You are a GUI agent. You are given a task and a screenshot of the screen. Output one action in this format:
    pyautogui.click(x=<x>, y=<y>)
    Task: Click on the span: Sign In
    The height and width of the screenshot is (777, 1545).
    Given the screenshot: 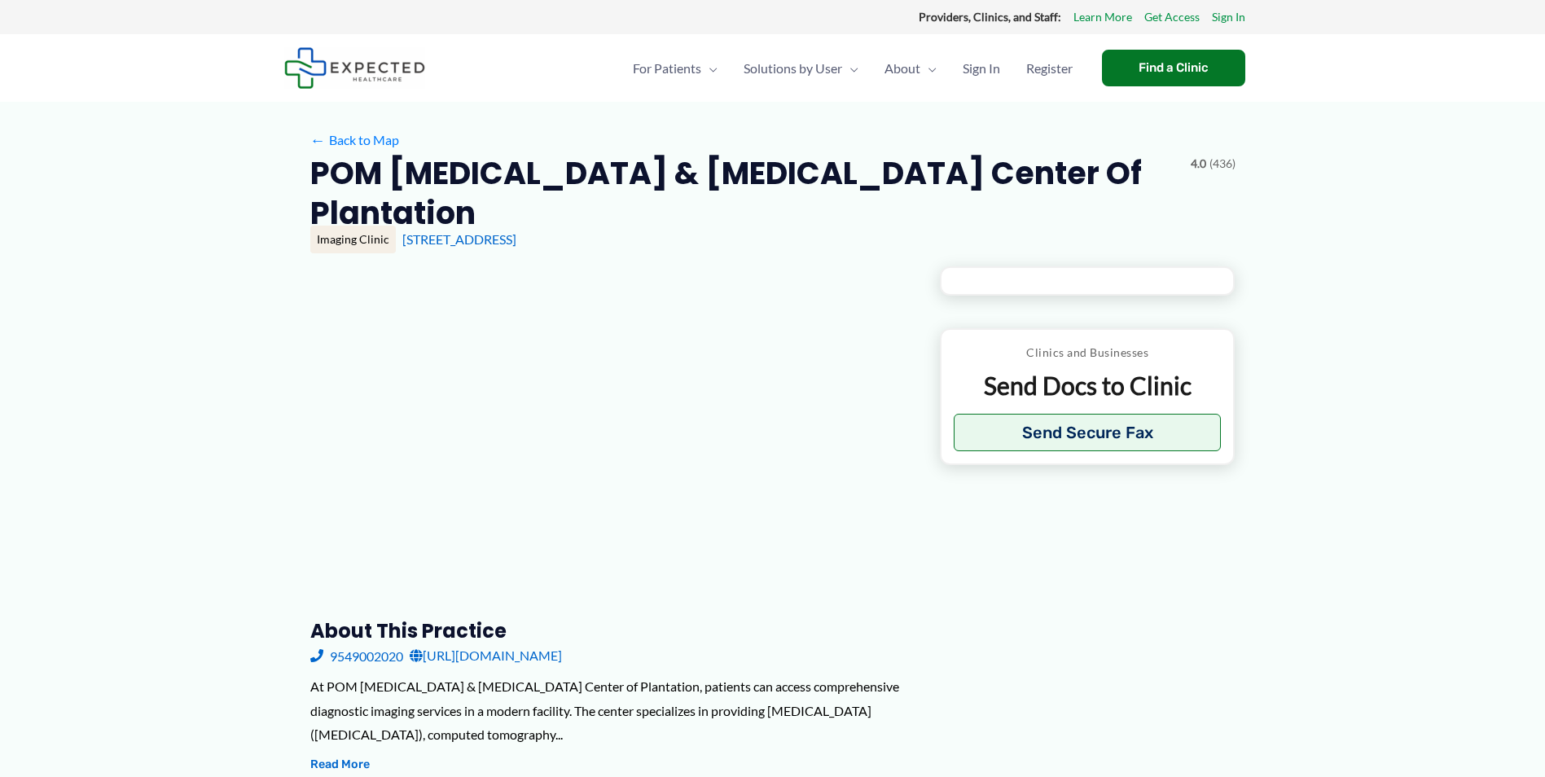 What is the action you would take?
    pyautogui.click(x=981, y=68)
    